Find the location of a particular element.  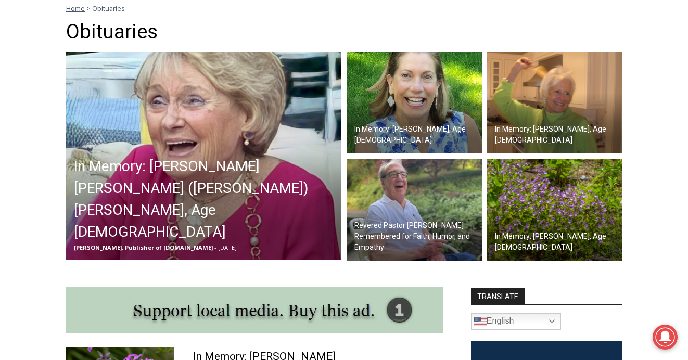

nav: Breadcrumbs is located at coordinates (344, 8).